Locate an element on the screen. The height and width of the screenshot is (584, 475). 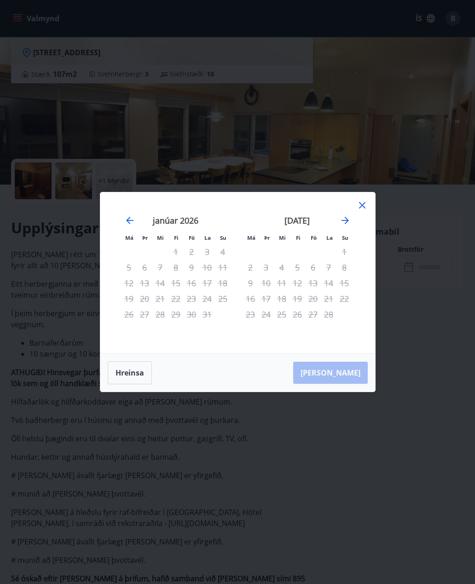
td: Not available. sunnudagur, 15. febrúar 2026 is located at coordinates (344, 283).